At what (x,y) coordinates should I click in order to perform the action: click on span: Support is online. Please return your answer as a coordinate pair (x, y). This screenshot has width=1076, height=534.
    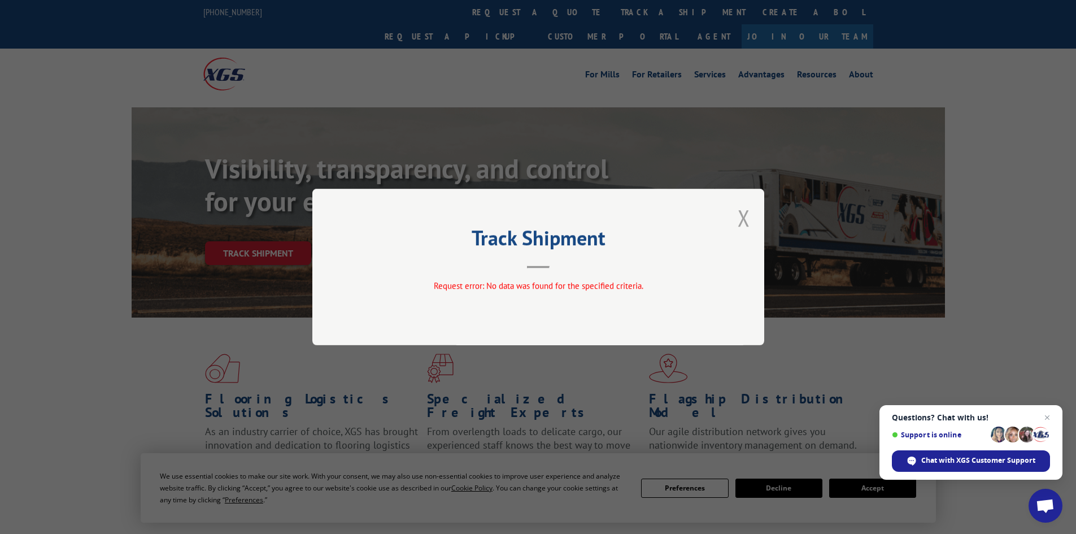
    Looking at the image, I should click on (939, 434).